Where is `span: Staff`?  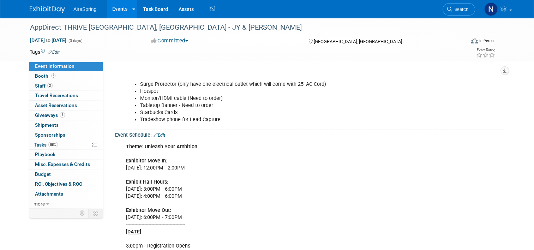
span: Staff is located at coordinates (44, 86).